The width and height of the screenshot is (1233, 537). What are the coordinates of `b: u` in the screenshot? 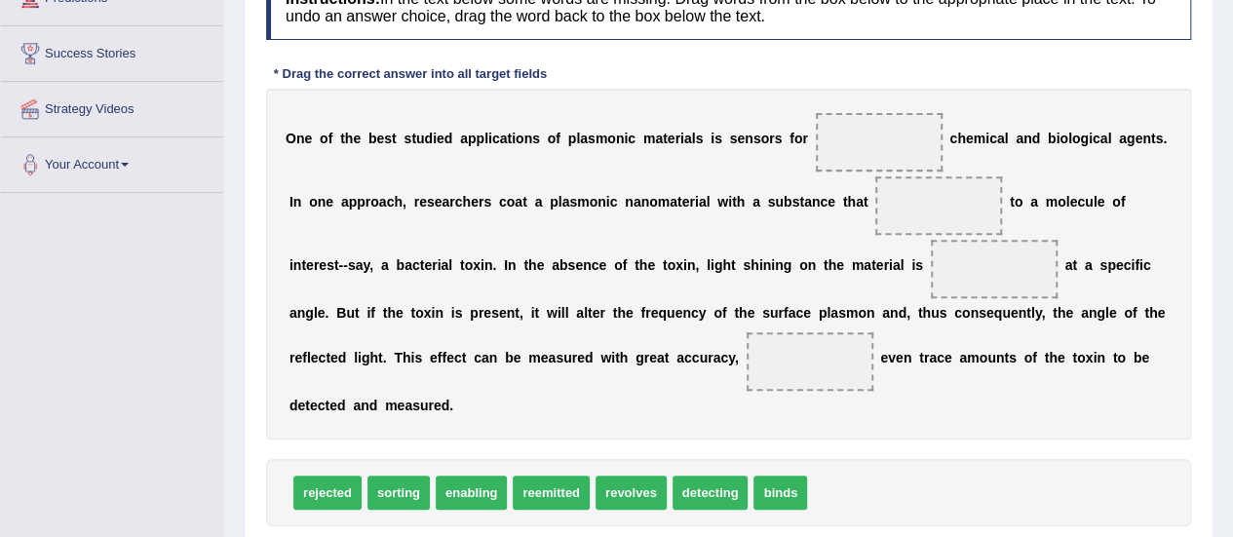 It's located at (779, 202).